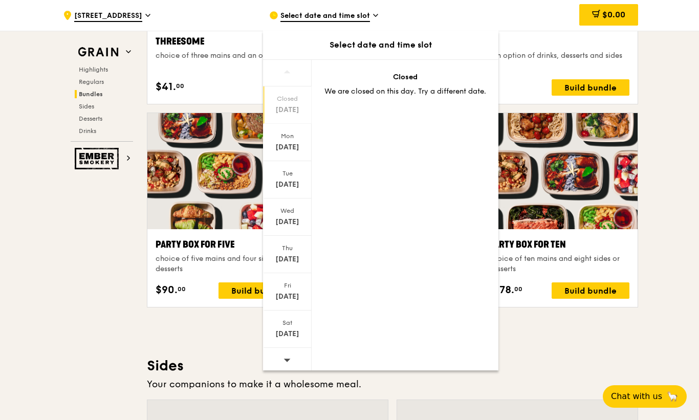 The height and width of the screenshot is (420, 699). What do you see at coordinates (287, 286) in the screenshot?
I see `div: Fri` at bounding box center [287, 286].